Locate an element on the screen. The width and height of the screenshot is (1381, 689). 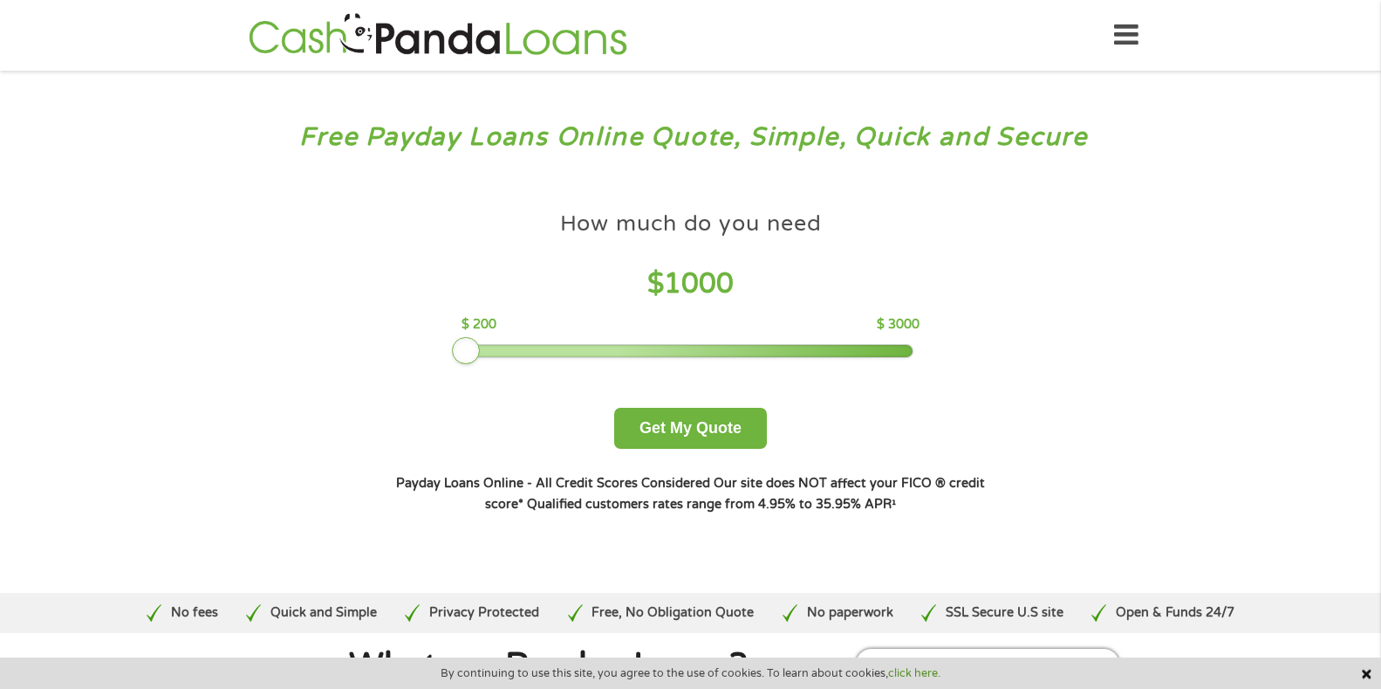
h1: What are Payday Loans? is located at coordinates (549, 666).